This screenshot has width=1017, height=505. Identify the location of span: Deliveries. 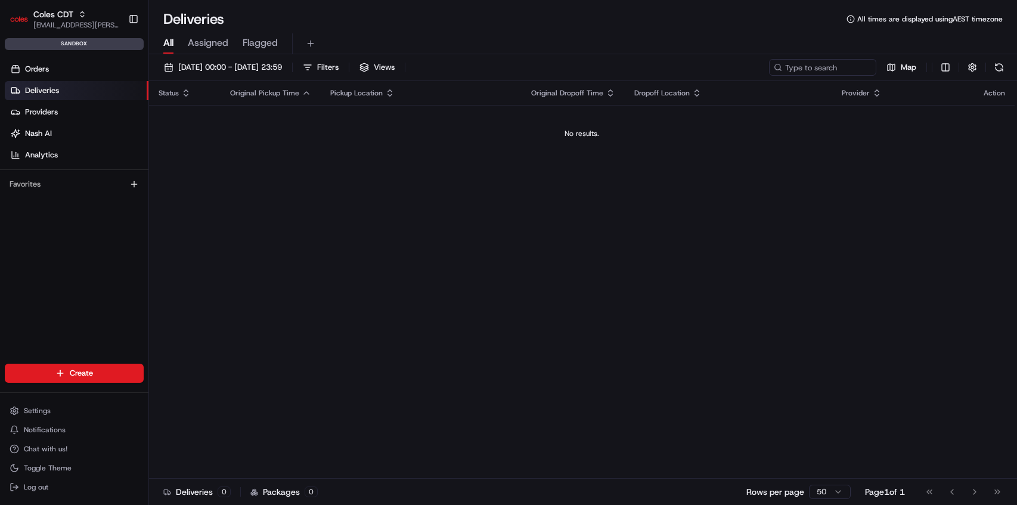
(42, 91).